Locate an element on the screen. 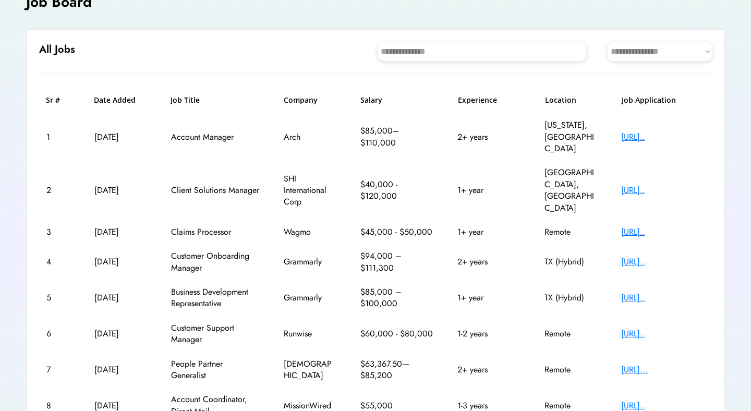 The image size is (751, 411). h6: Company is located at coordinates (310, 100).